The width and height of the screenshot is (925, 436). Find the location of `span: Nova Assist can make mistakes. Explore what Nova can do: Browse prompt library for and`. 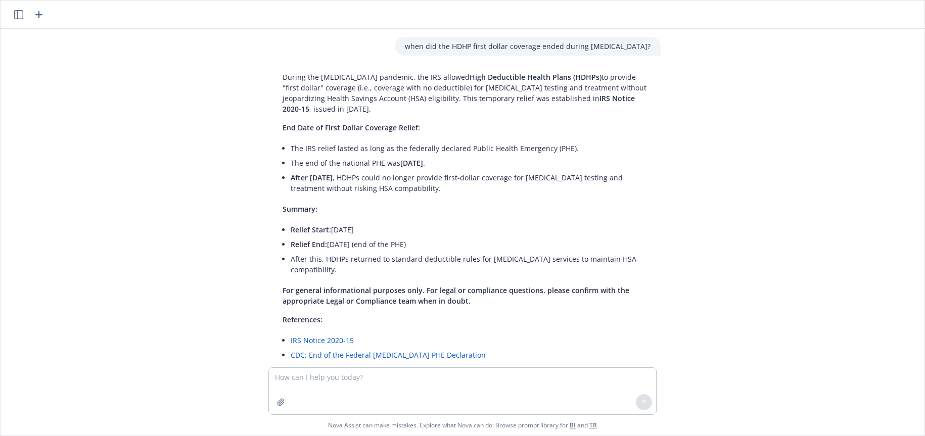

span: Nova Assist can make mistakes. Explore what Nova can do: Browse prompt library for and is located at coordinates (462, 425).